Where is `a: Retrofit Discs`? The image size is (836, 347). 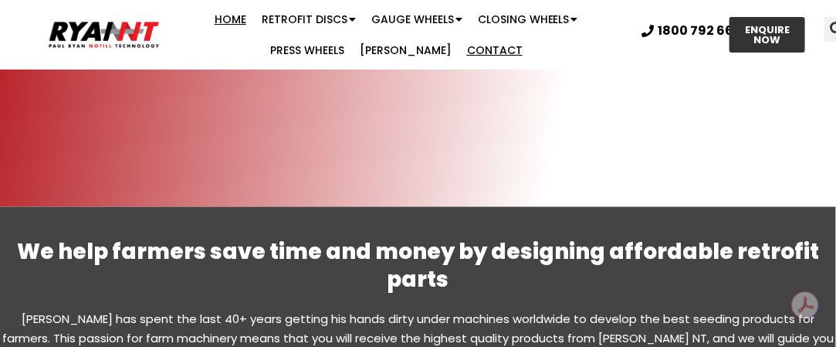
a: Retrofit Discs is located at coordinates (309, 19).